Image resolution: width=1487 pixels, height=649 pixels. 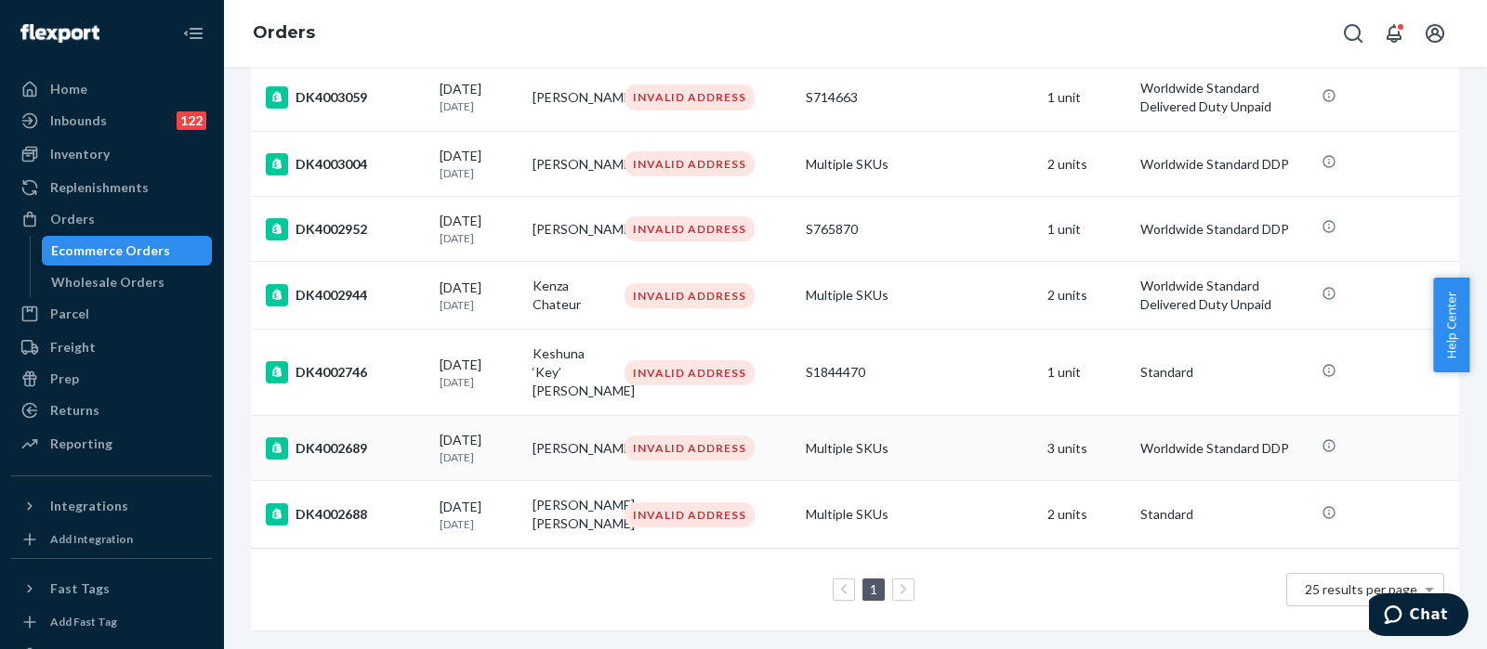 I want to click on a: Returns, so click(x=111, y=411).